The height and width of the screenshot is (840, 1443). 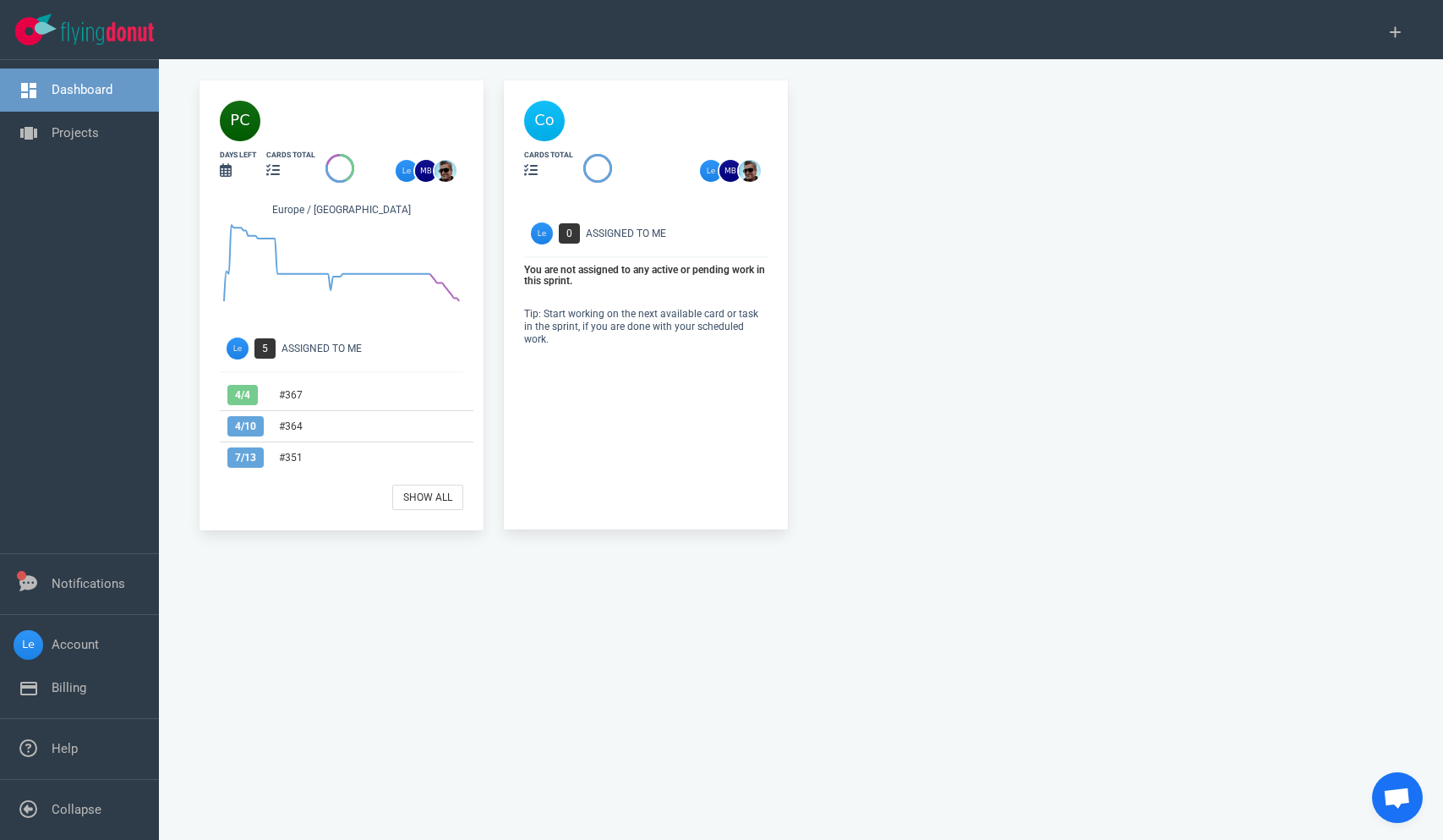 I want to click on p: You are not assigned to any active or pending work in this sprint., so click(x=646, y=276).